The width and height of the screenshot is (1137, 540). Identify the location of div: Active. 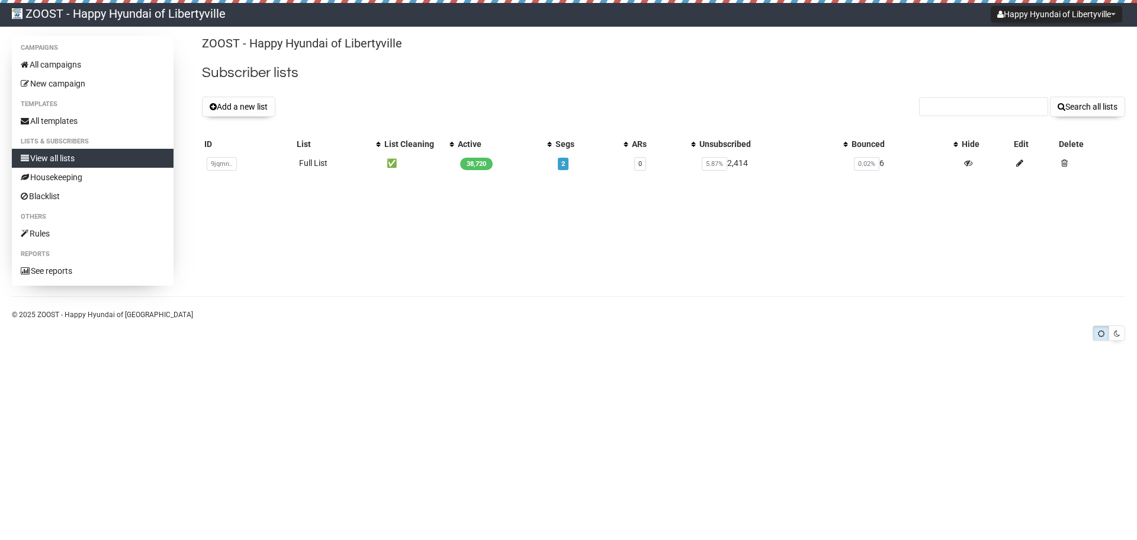
(499, 144).